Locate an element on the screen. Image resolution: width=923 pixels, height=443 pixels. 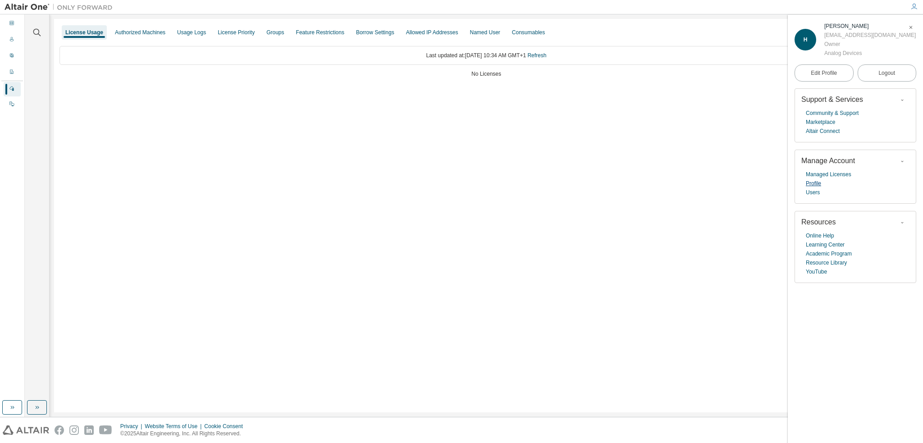
div: Borrow Settings is located at coordinates (375, 32).